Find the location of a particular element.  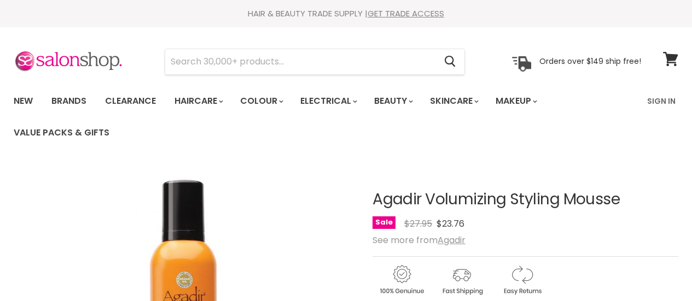

a: Haircare is located at coordinates (198, 101).